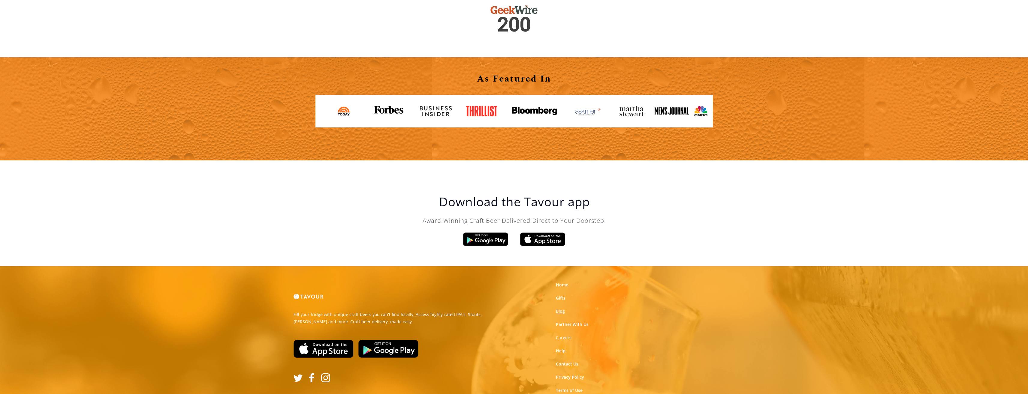  Describe the element at coordinates (567, 364) in the screenshot. I see `a: Contact Us` at that location.